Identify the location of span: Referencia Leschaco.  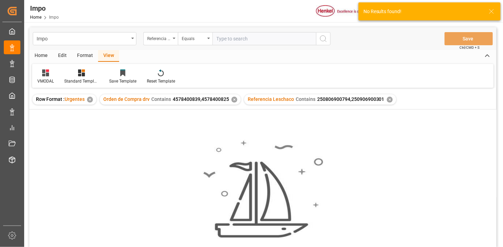
(271, 99).